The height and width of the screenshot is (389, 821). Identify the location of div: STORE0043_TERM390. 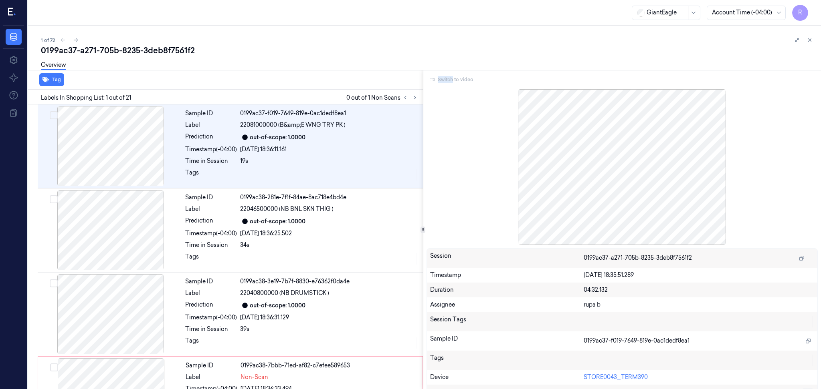
(698, 377).